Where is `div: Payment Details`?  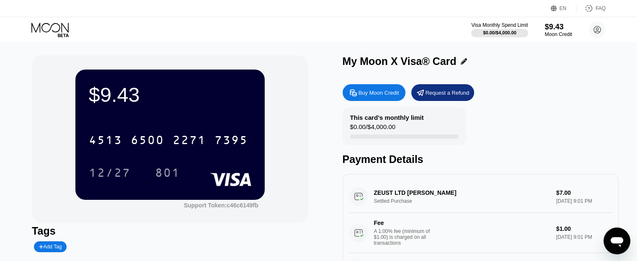 div: Payment Details is located at coordinates (480, 159).